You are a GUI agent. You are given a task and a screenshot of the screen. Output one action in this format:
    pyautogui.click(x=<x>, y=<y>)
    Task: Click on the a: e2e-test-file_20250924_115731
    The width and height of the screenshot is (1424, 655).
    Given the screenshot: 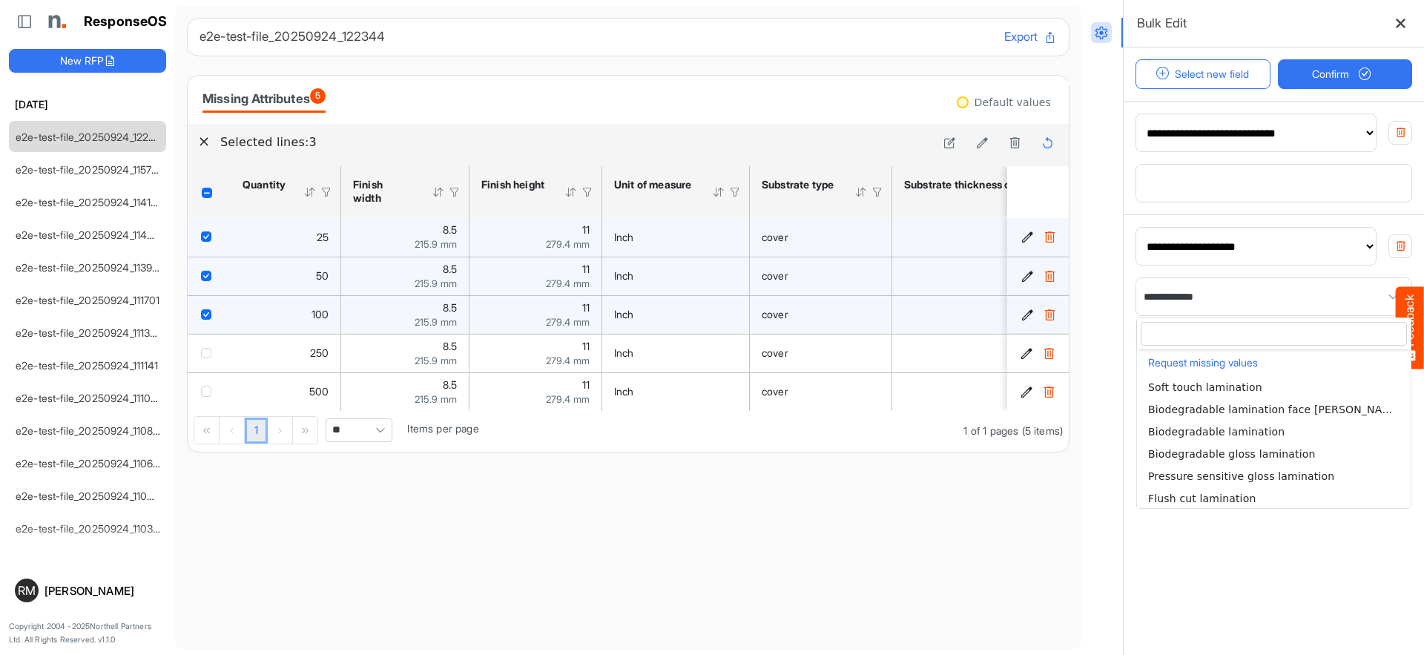 What is the action you would take?
    pyautogui.click(x=88, y=169)
    